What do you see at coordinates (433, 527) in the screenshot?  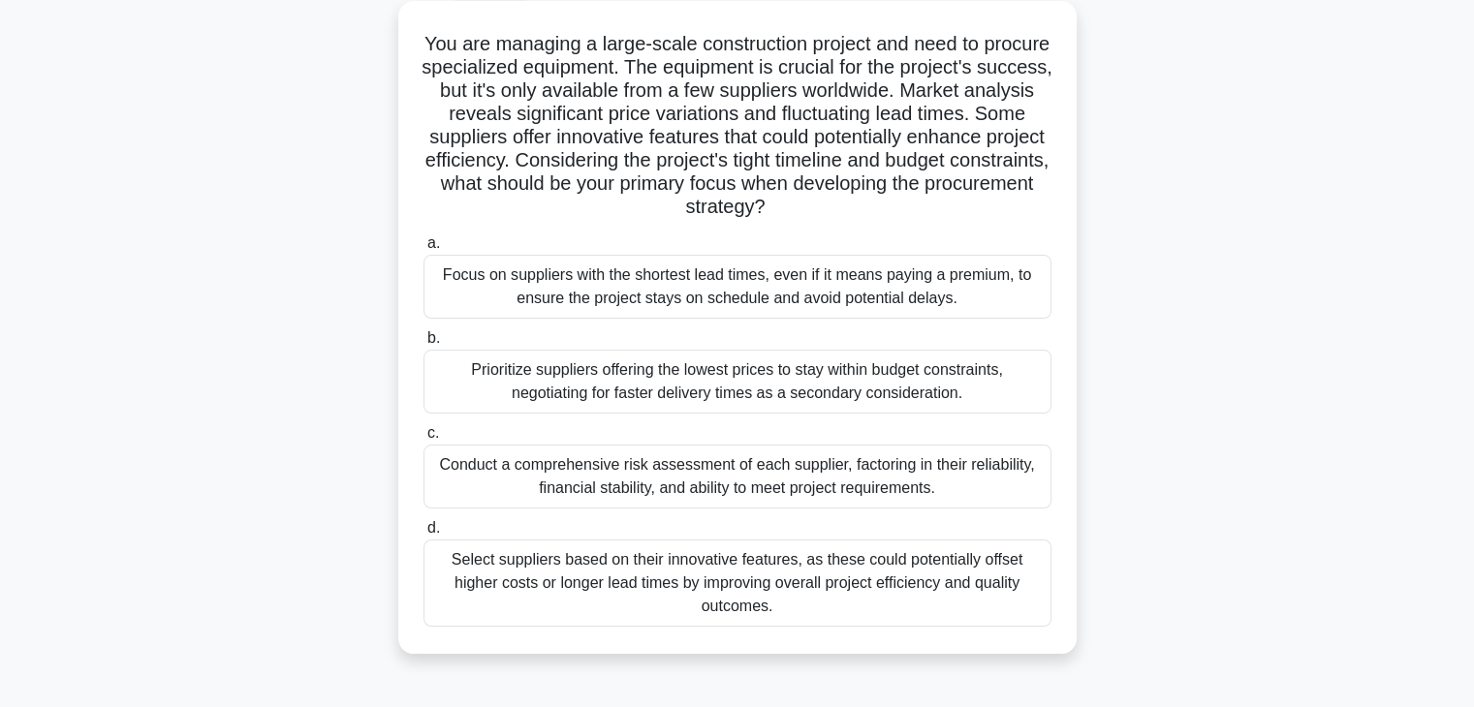 I see `span: d.` at bounding box center [433, 527].